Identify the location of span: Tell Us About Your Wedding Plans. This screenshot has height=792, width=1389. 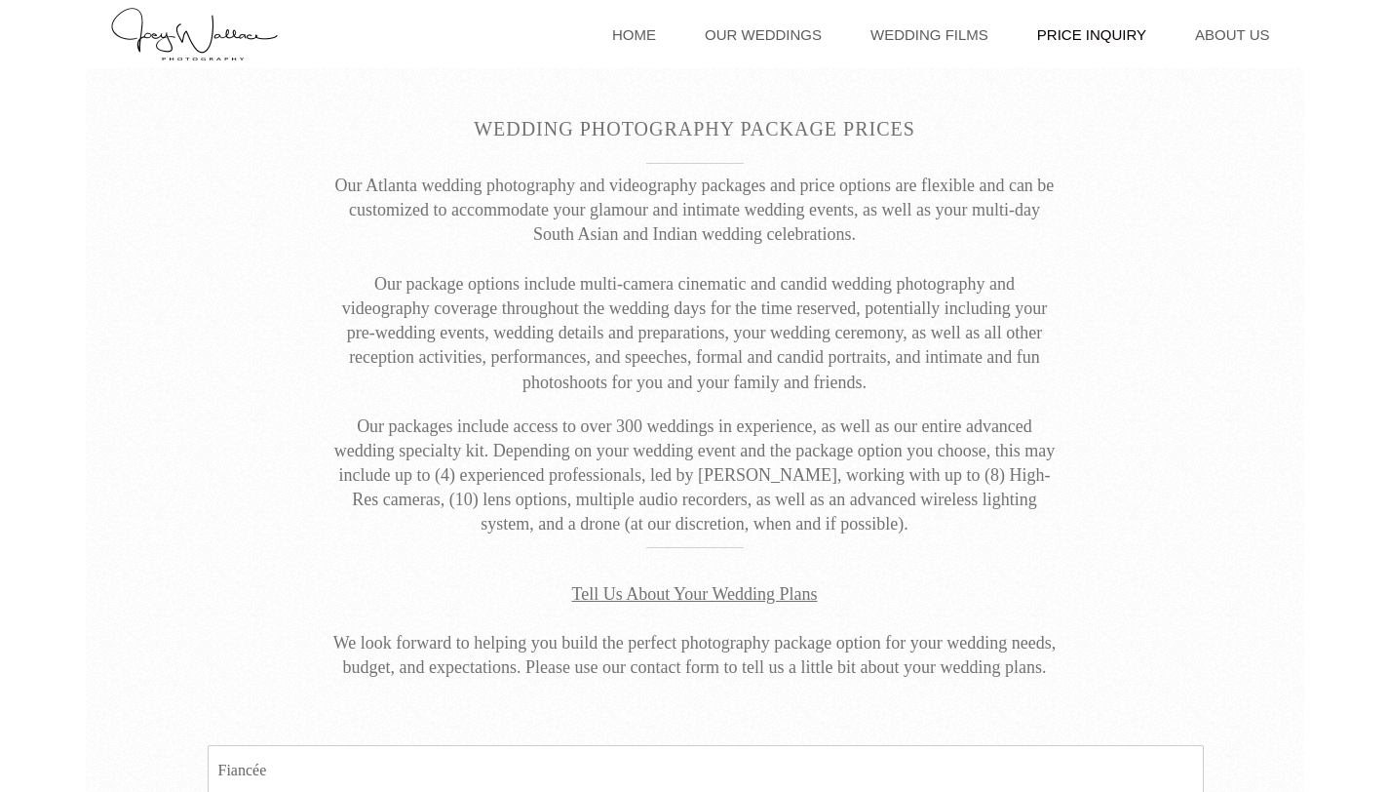
(695, 594).